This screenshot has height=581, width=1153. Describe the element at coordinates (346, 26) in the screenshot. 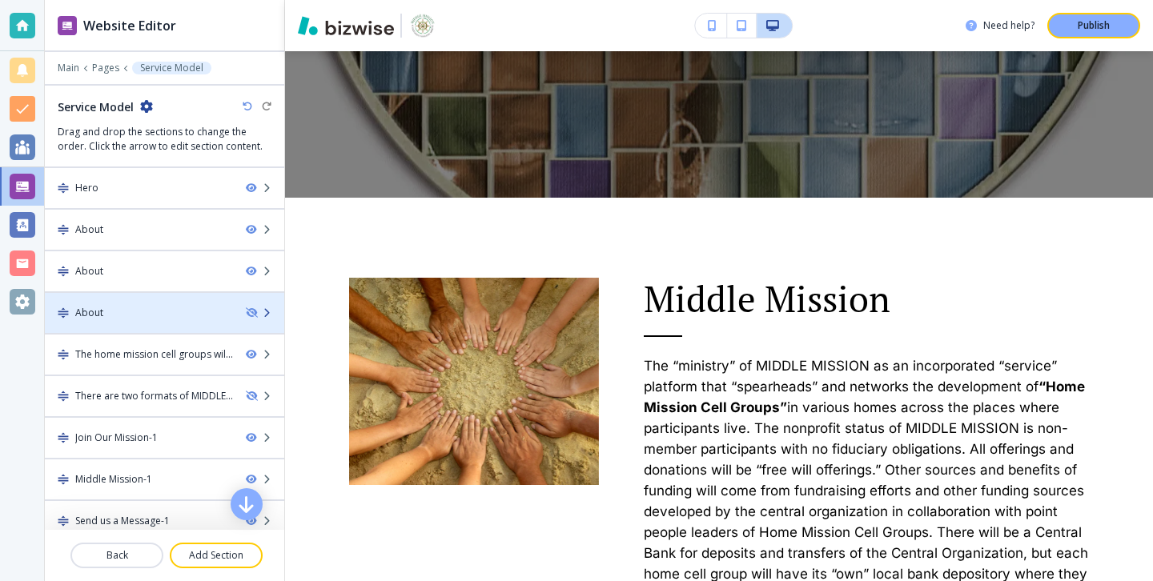

I see `img: Bizwise Logo` at that location.